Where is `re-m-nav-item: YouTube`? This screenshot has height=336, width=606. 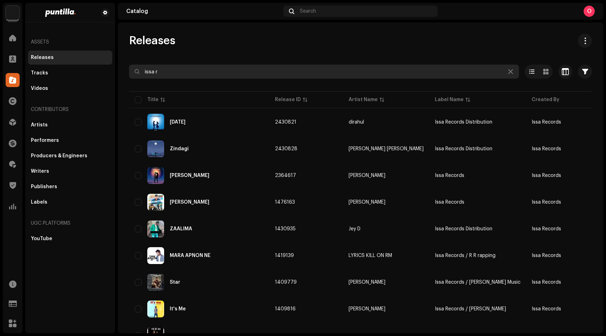
re-m-nav-item: YouTube is located at coordinates (70, 239).